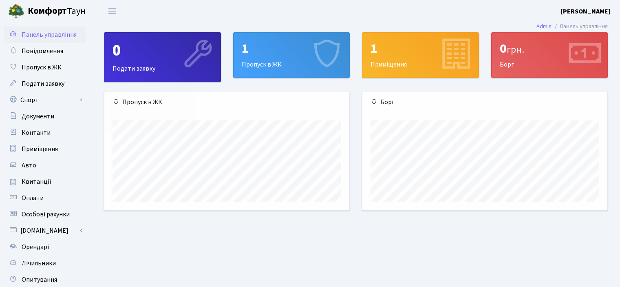 The height and width of the screenshot is (287, 620). What do you see at coordinates (45, 51) in the screenshot?
I see `a: Повідомлення` at bounding box center [45, 51].